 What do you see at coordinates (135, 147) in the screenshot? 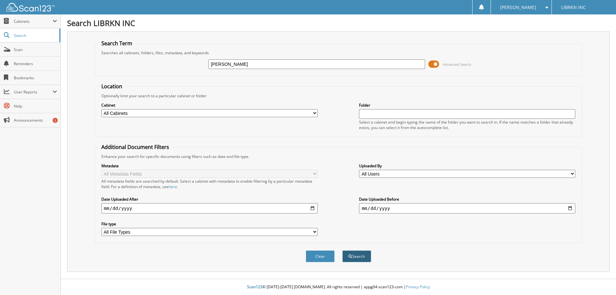
I see `legend: Additional Document Filters` at bounding box center [135, 147].